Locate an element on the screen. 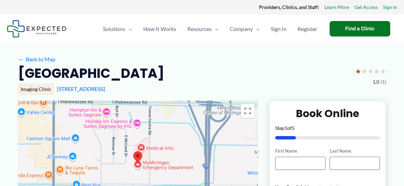 Image resolution: width=404 pixels, height=186 pixels. img: Expected Healthcare Logo - side, dark font, small is located at coordinates (37, 29).